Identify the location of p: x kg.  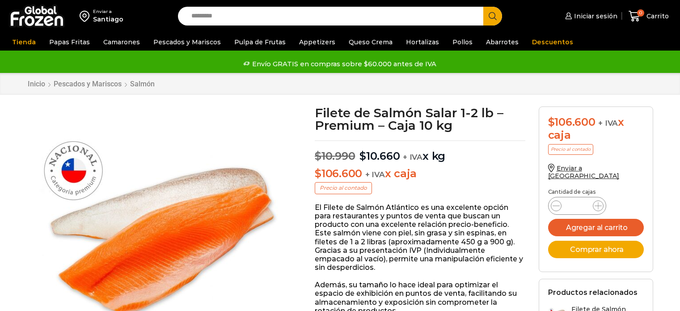
(420, 151).